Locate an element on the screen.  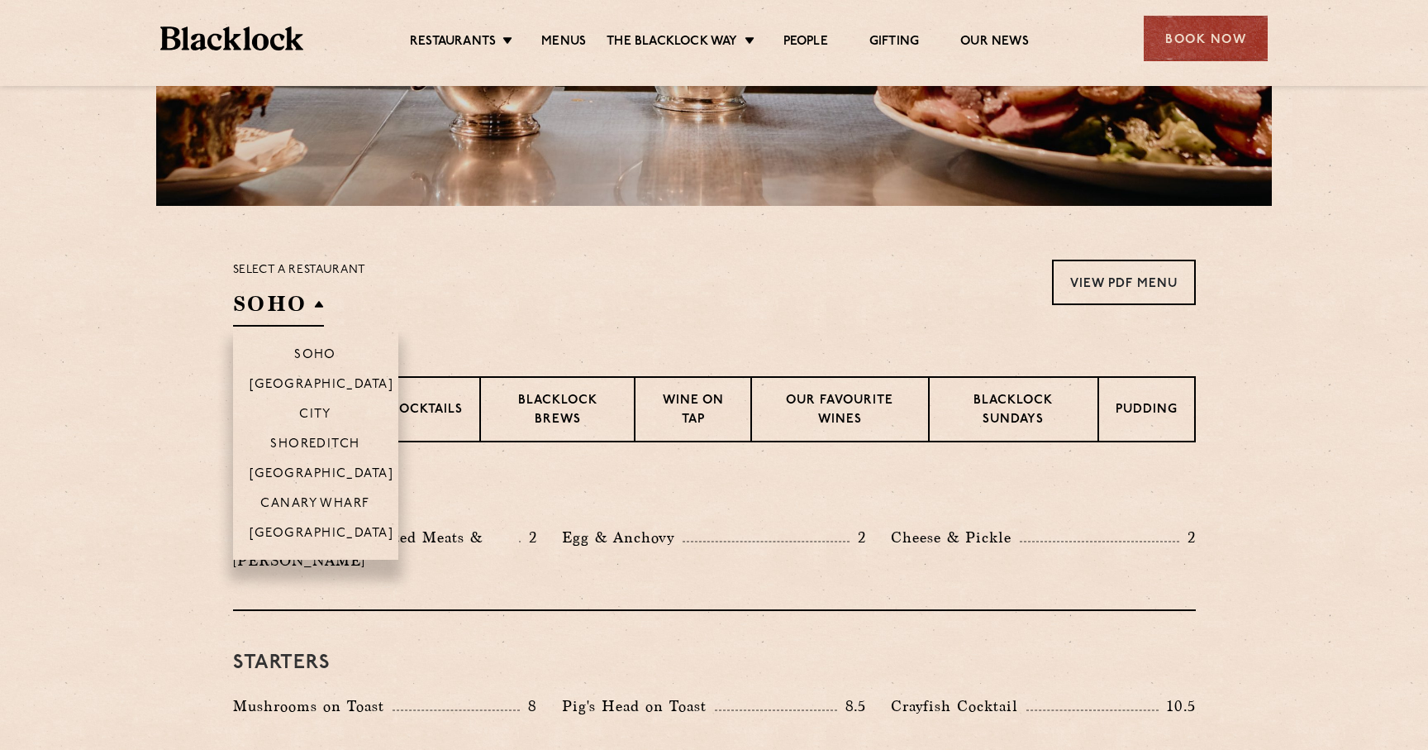
p: 8.5 is located at coordinates (852, 706).